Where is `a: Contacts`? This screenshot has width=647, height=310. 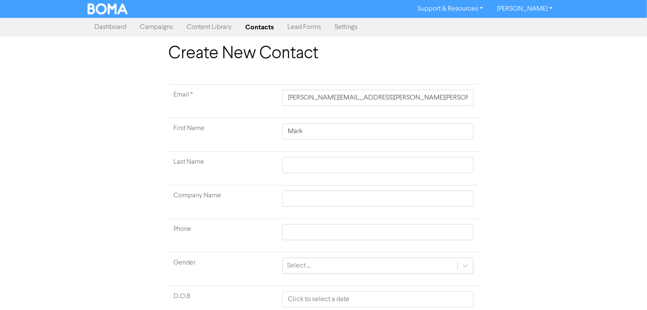
a: Contacts is located at coordinates (259, 27).